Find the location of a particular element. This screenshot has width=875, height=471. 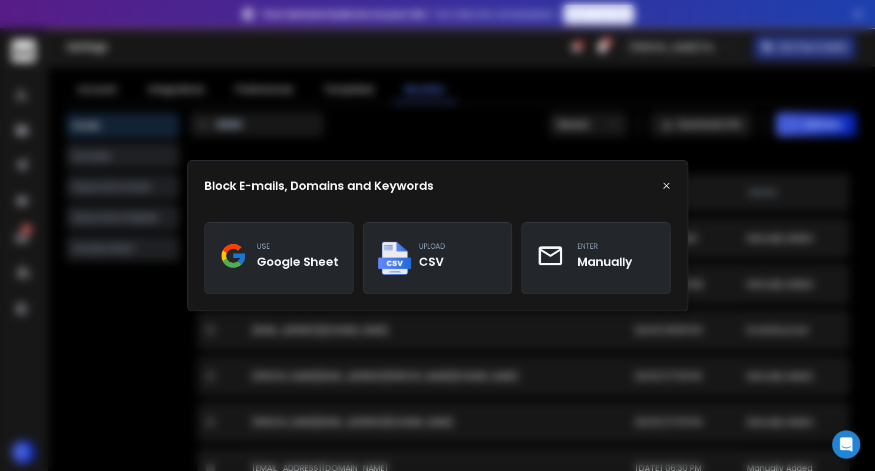

p: upload is located at coordinates (432, 246).